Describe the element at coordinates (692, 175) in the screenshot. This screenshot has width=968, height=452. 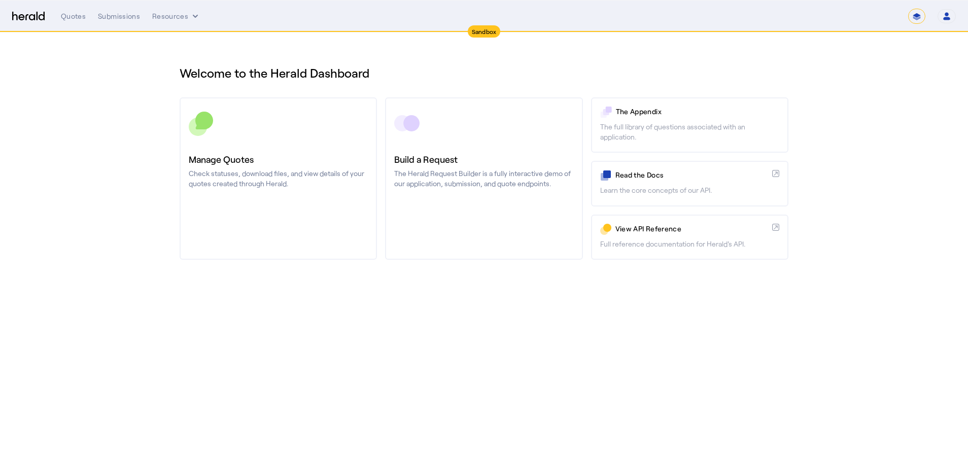
I see `p: Read the Docs` at that location.